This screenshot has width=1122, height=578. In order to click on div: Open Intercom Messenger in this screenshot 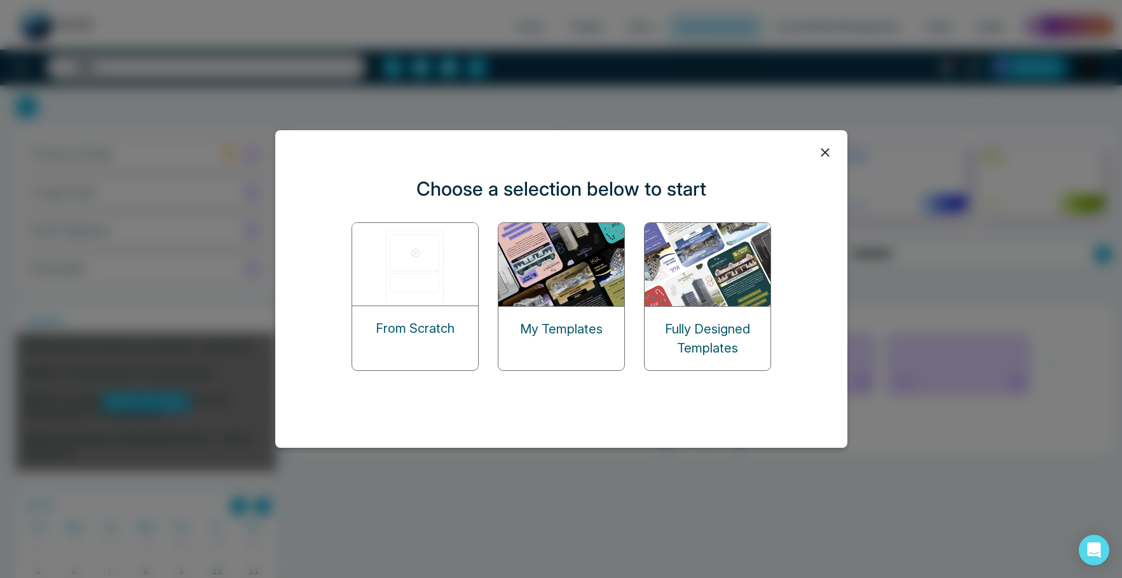, I will do `click(1094, 550)`.